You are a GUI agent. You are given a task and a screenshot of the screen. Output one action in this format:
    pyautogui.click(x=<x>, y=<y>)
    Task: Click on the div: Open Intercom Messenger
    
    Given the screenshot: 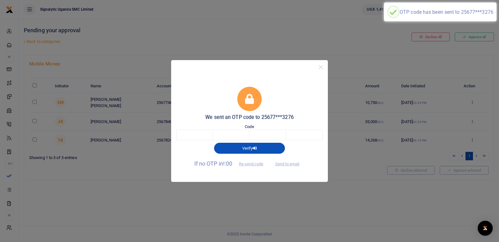 What is the action you would take?
    pyautogui.click(x=485, y=229)
    